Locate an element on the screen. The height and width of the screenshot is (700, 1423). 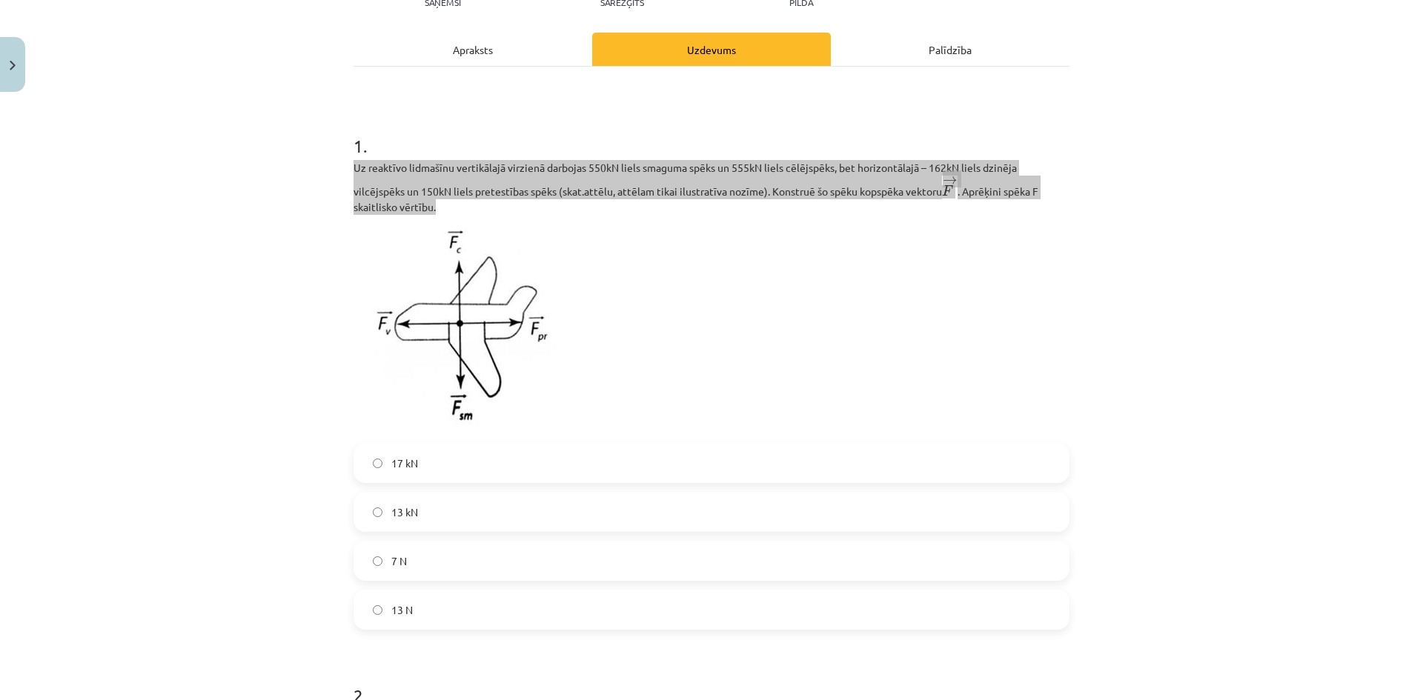
span: F is located at coordinates (947, 190).